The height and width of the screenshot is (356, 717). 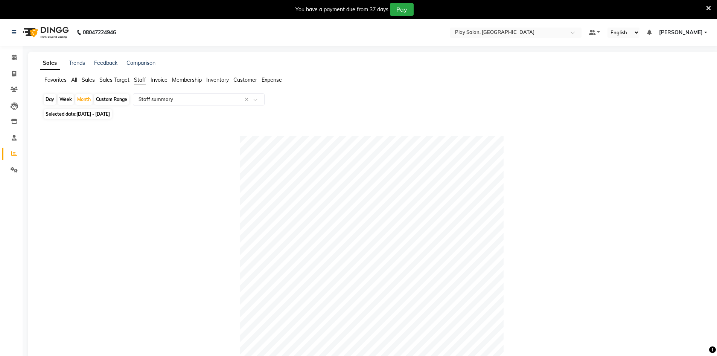 I want to click on div: Week, so click(x=65, y=99).